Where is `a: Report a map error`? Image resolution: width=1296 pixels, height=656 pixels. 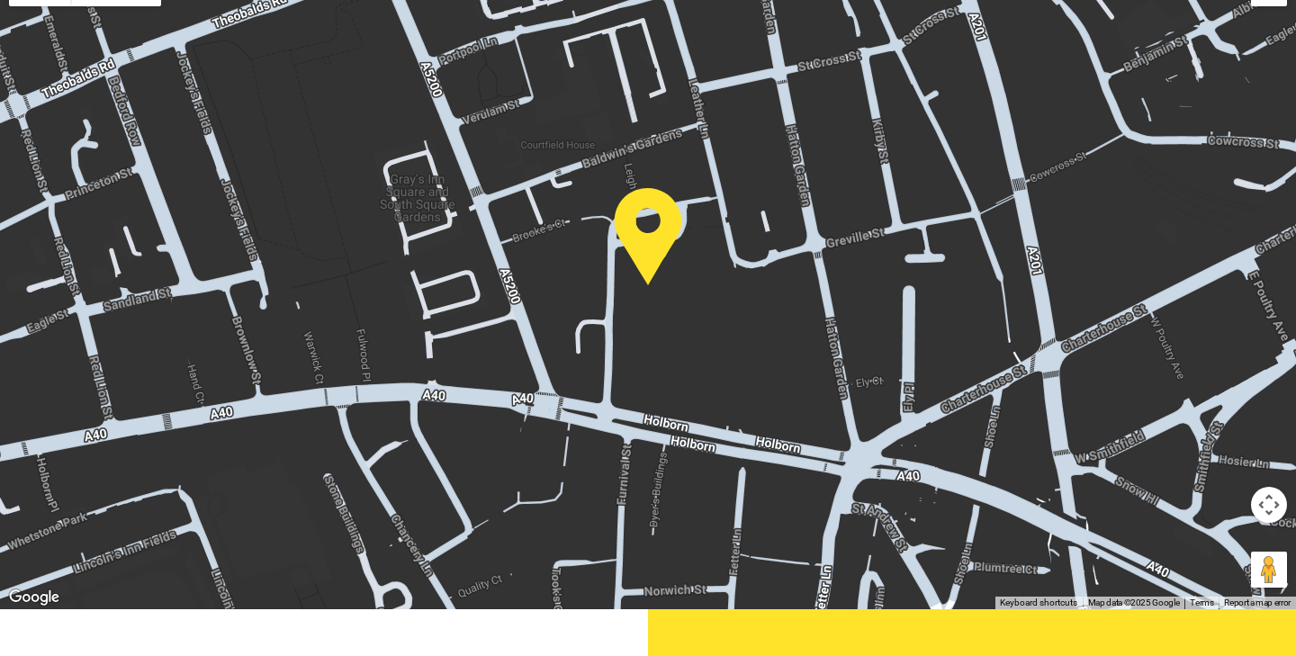
a: Report a map error is located at coordinates (1258, 602).